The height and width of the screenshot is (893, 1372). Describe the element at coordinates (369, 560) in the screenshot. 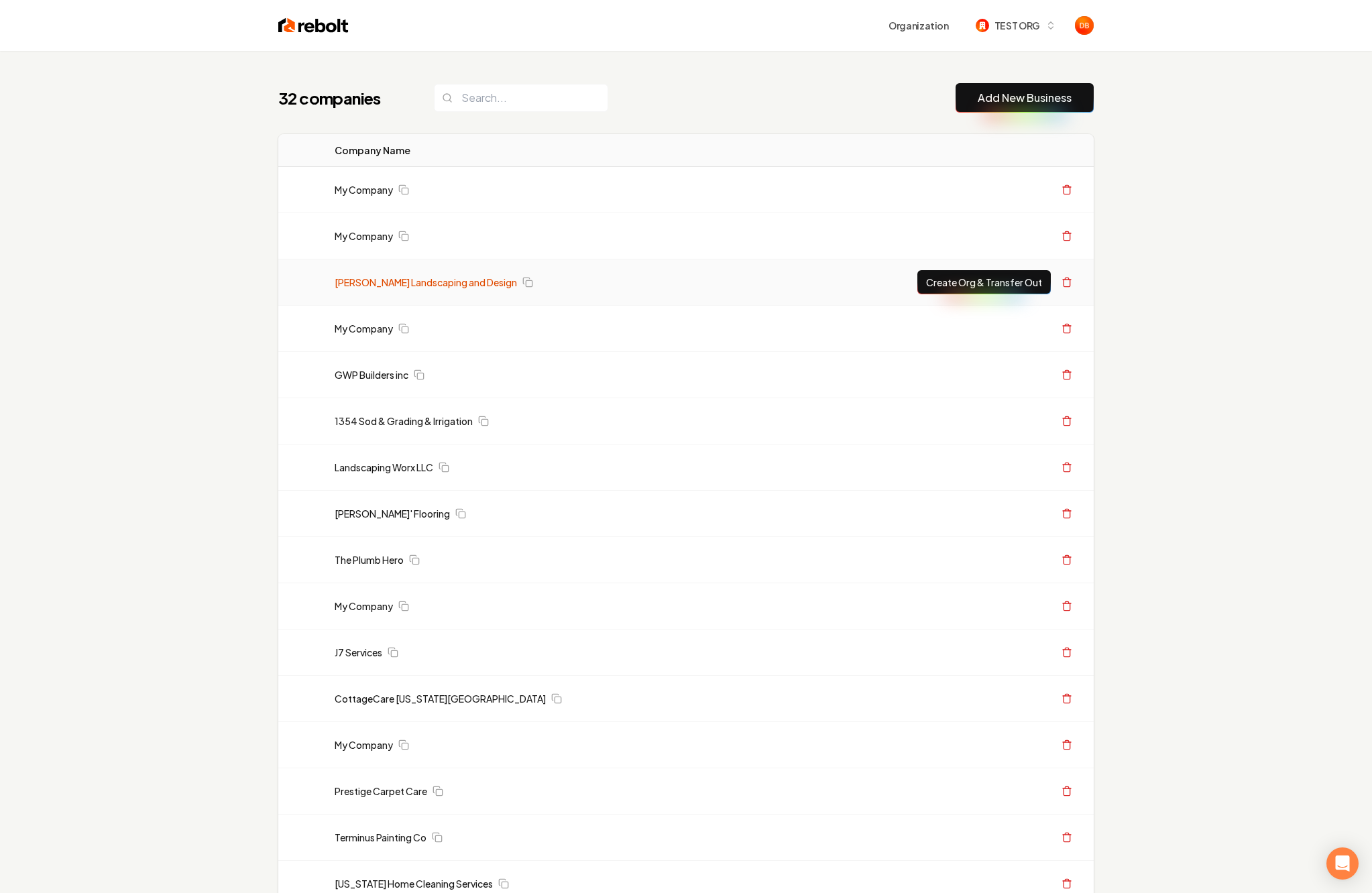

I see `a: The Plumb Hero` at that location.